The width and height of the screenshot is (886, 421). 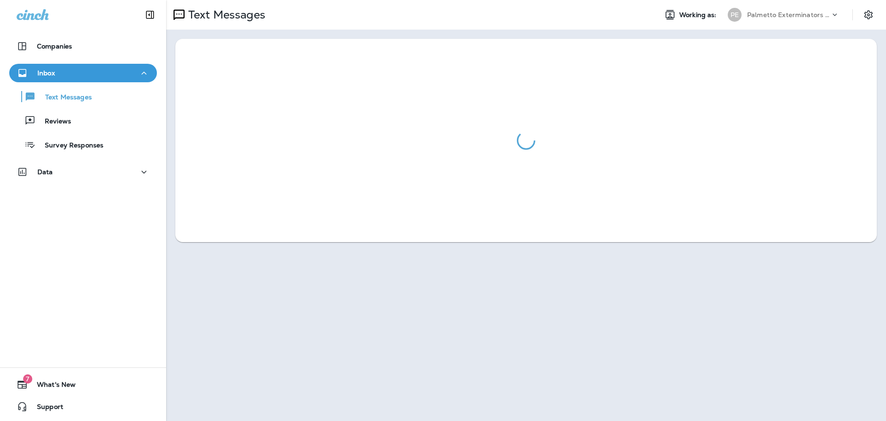 What do you see at coordinates (46, 73) in the screenshot?
I see `p: Inbox` at bounding box center [46, 73].